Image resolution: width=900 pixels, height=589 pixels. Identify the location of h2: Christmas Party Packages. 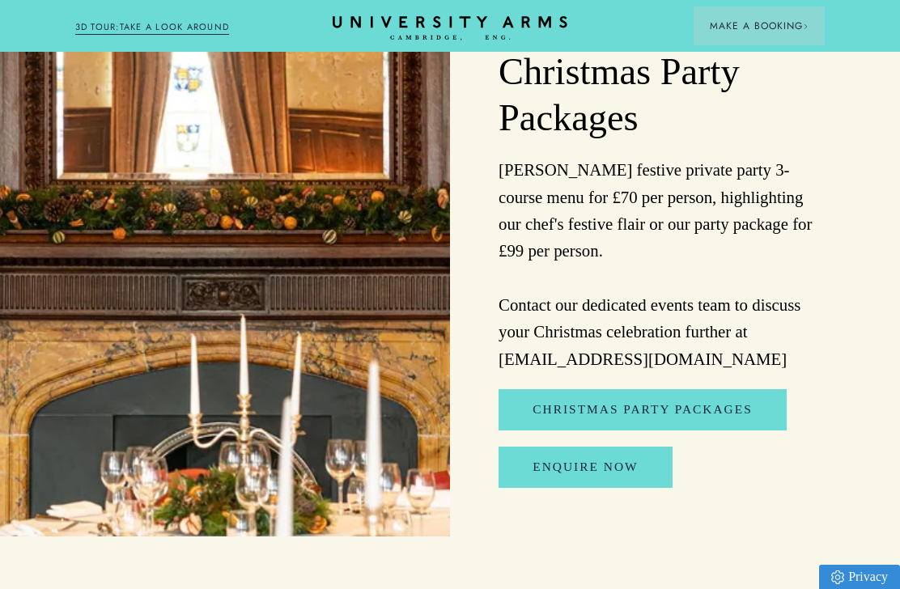
(661, 95).